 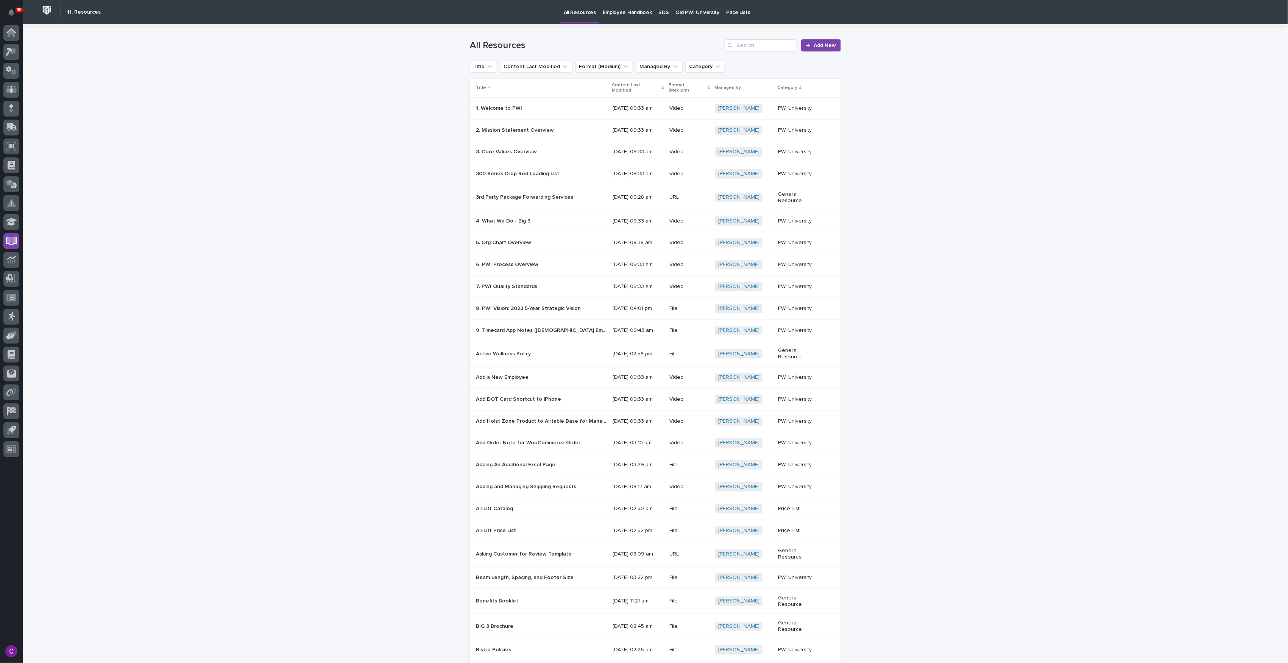 I want to click on p: Adding An Additional Excel Page, so click(x=516, y=464).